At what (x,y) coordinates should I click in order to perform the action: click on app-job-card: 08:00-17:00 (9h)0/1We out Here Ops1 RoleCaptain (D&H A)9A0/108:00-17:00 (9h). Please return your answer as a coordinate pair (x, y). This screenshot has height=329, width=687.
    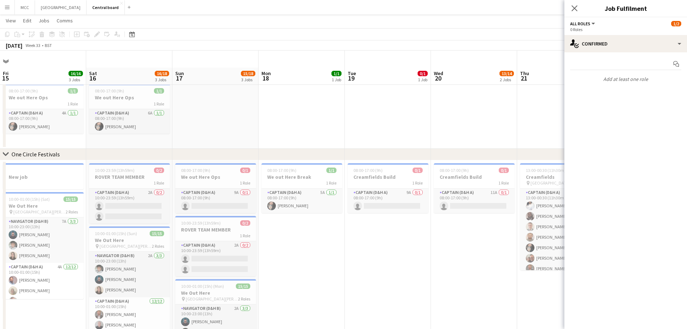
    Looking at the image, I should click on (216, 188).